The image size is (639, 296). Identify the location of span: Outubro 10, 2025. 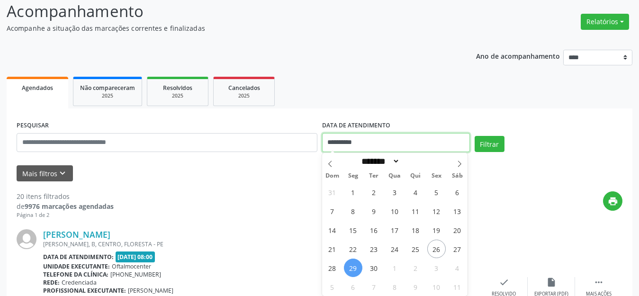
(436, 286).